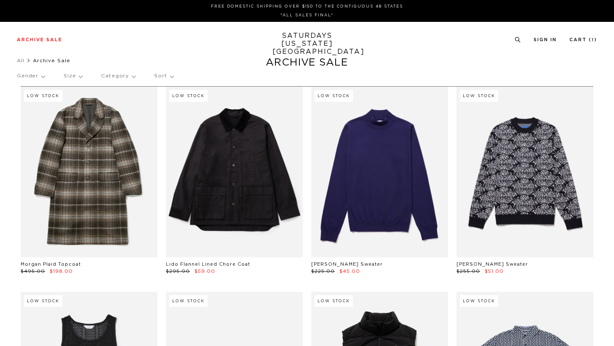 The image size is (614, 346). Describe the element at coordinates (21, 61) in the screenshot. I see `a: All` at that location.